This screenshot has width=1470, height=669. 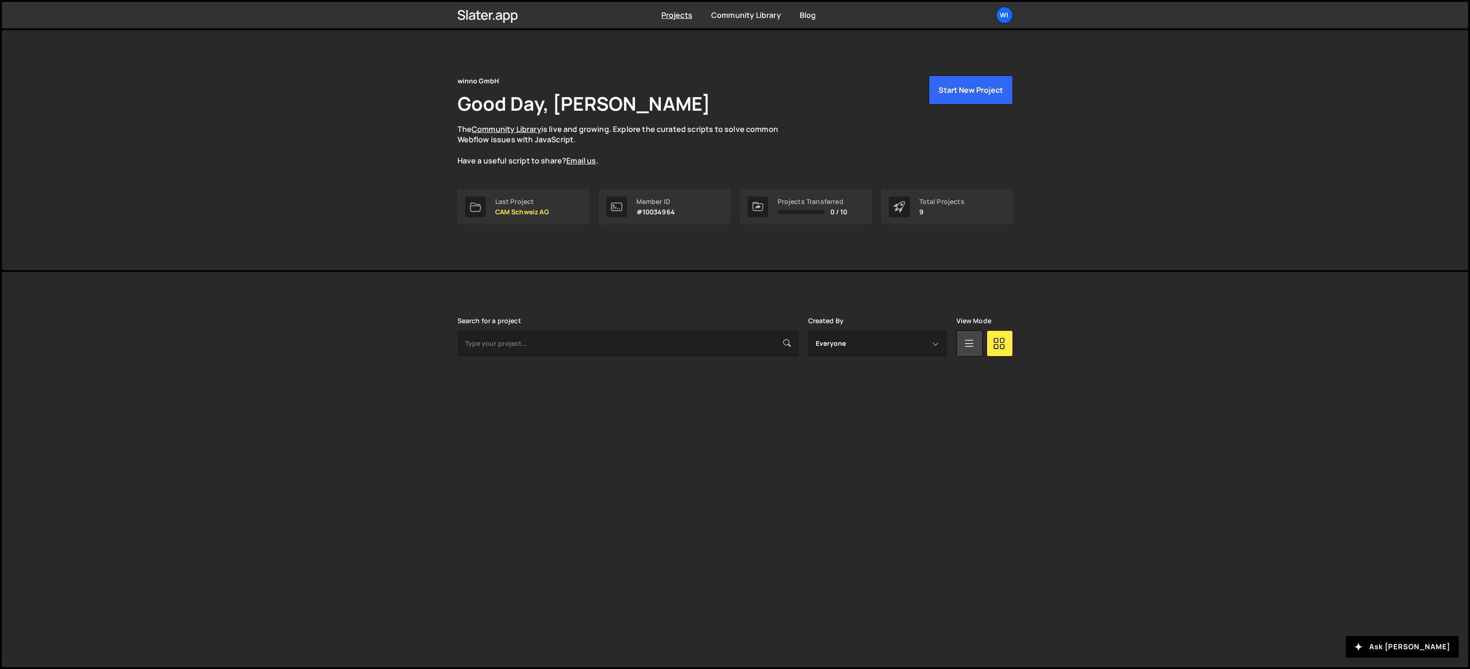 I want to click on div: Member ID, so click(x=656, y=201).